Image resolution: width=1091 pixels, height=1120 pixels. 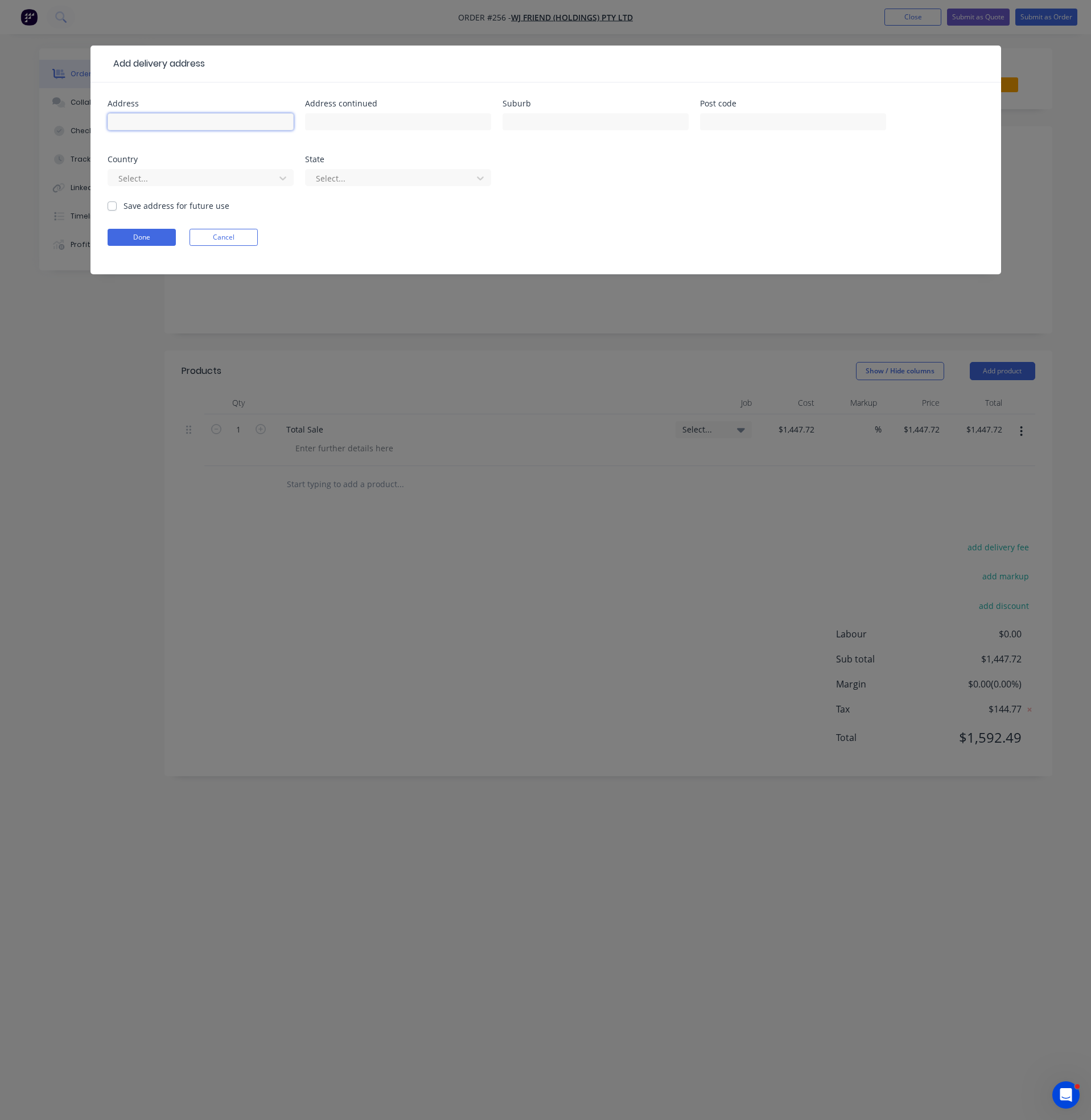 What do you see at coordinates (142, 237) in the screenshot?
I see `button: Done` at bounding box center [142, 237].